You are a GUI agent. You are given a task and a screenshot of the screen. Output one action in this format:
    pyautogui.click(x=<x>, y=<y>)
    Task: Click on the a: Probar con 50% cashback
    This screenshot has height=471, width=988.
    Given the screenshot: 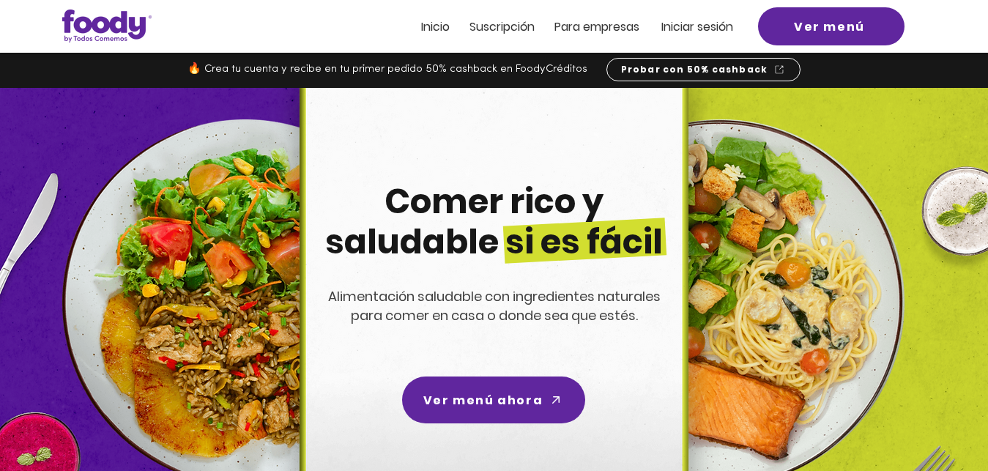 What is the action you would take?
    pyautogui.click(x=703, y=70)
    